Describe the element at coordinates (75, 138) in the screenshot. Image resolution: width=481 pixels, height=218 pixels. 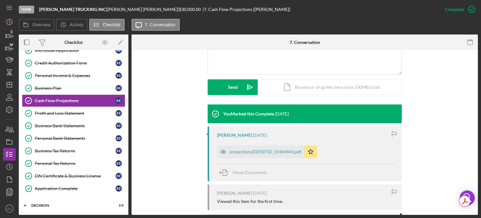
I see `div: Personal Bank Statements` at that location.